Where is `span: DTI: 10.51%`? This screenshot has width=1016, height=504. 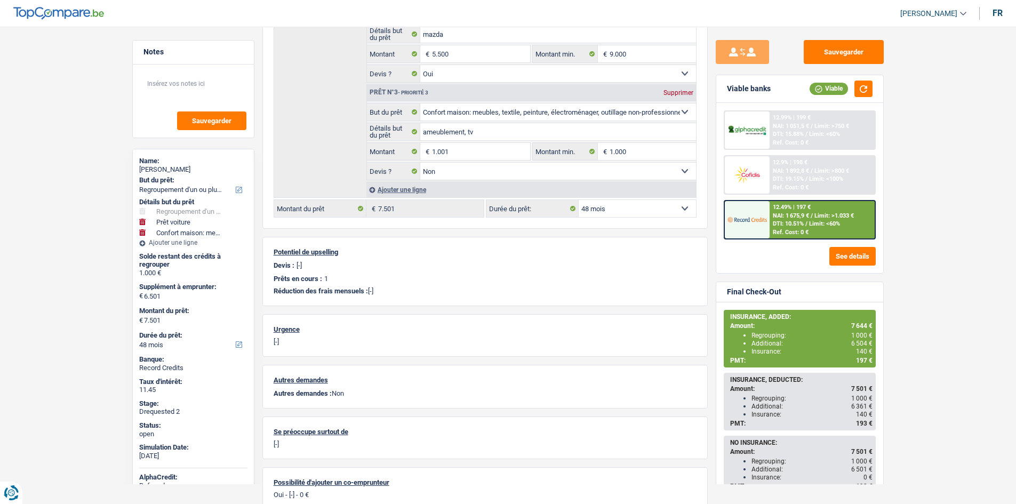 span: DTI: 10.51% is located at coordinates (789, 224).